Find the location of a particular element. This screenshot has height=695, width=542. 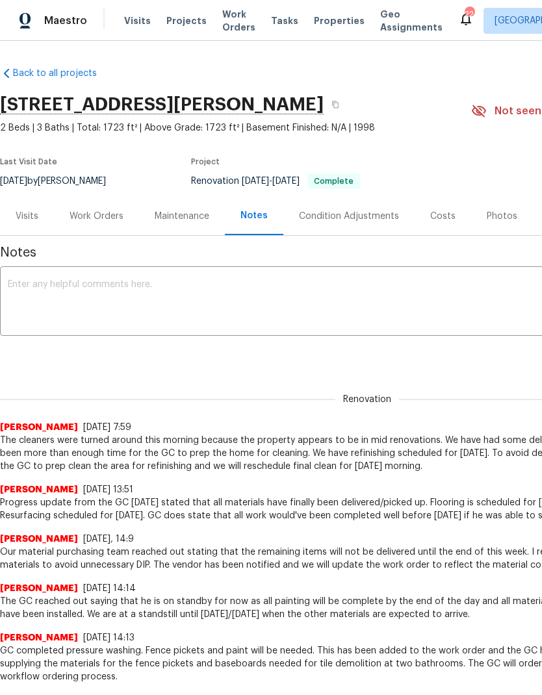

span: Work Orders is located at coordinates (239, 21).